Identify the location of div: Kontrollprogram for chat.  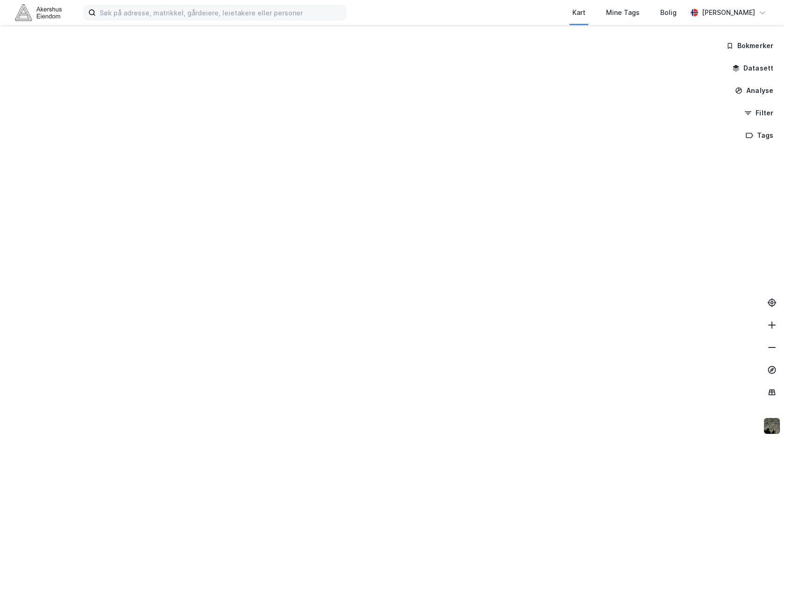
(762, 573).